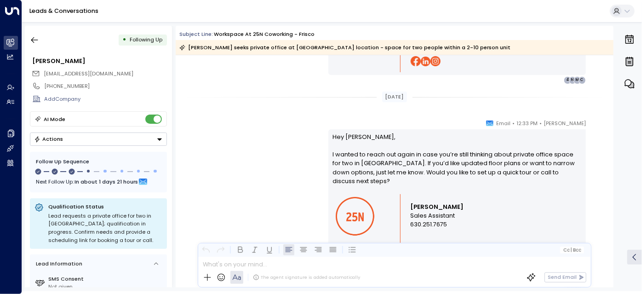 This screenshot has width=642, height=294. What do you see at coordinates (597, 126) in the screenshot?
I see `img: 84_headshot.jpg` at bounding box center [597, 126].